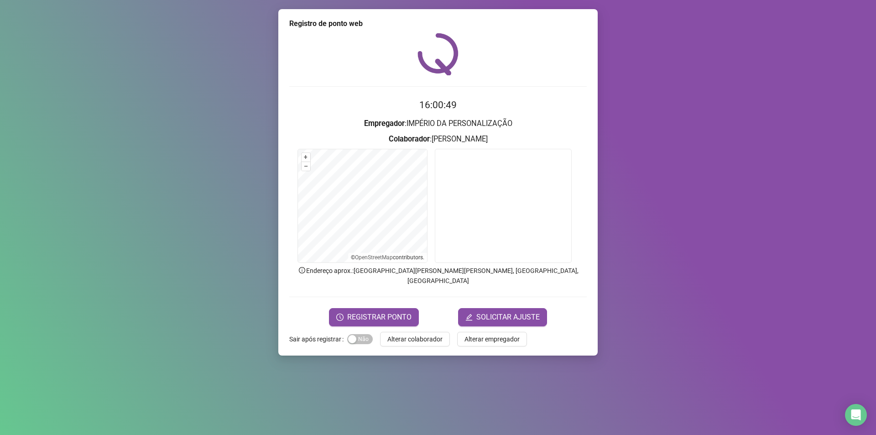  What do you see at coordinates (492, 339) in the screenshot?
I see `span: Alterar empregador` at bounding box center [492, 339].